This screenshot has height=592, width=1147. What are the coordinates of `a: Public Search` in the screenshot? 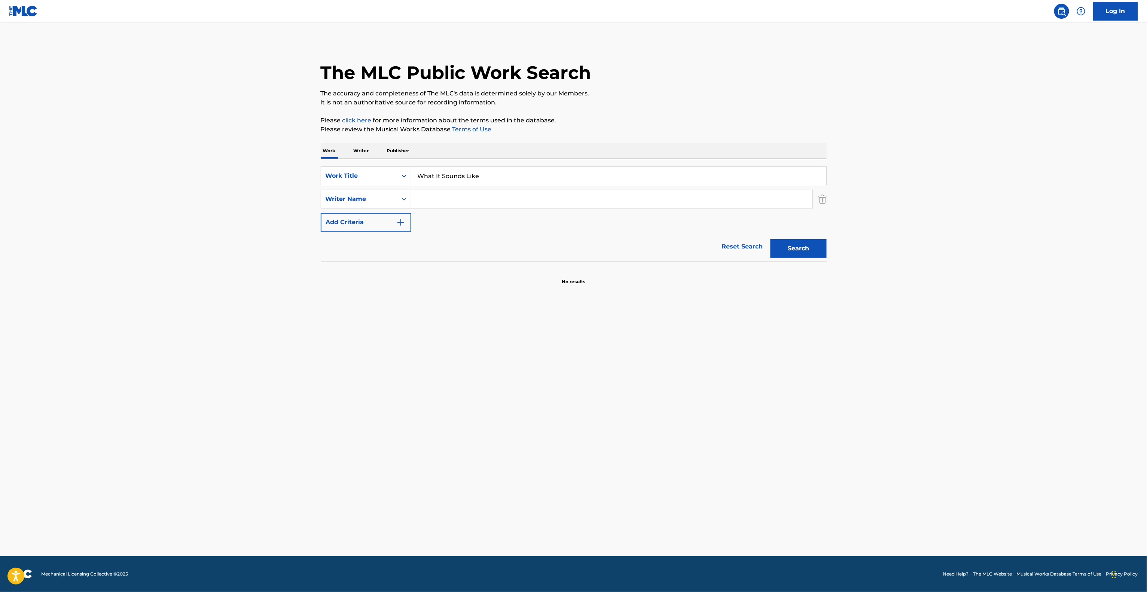 It's located at (1061, 11).